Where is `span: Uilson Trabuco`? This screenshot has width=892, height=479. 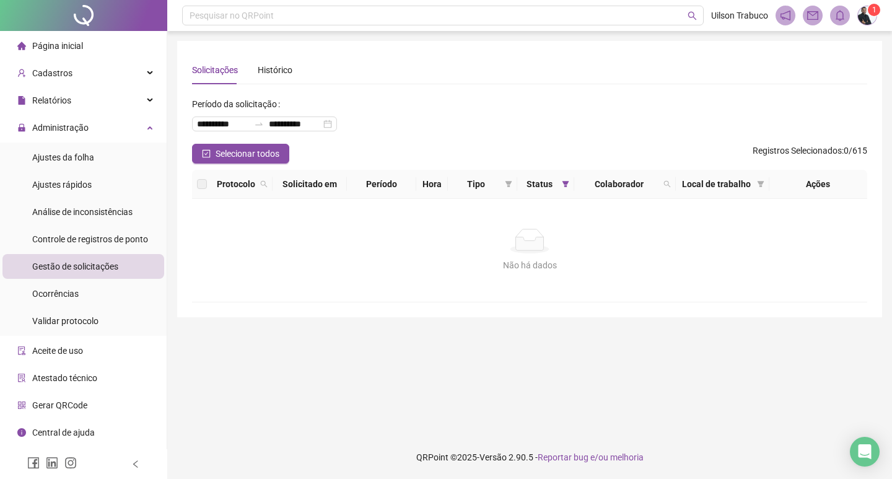 span: Uilson Trabuco is located at coordinates (740, 15).